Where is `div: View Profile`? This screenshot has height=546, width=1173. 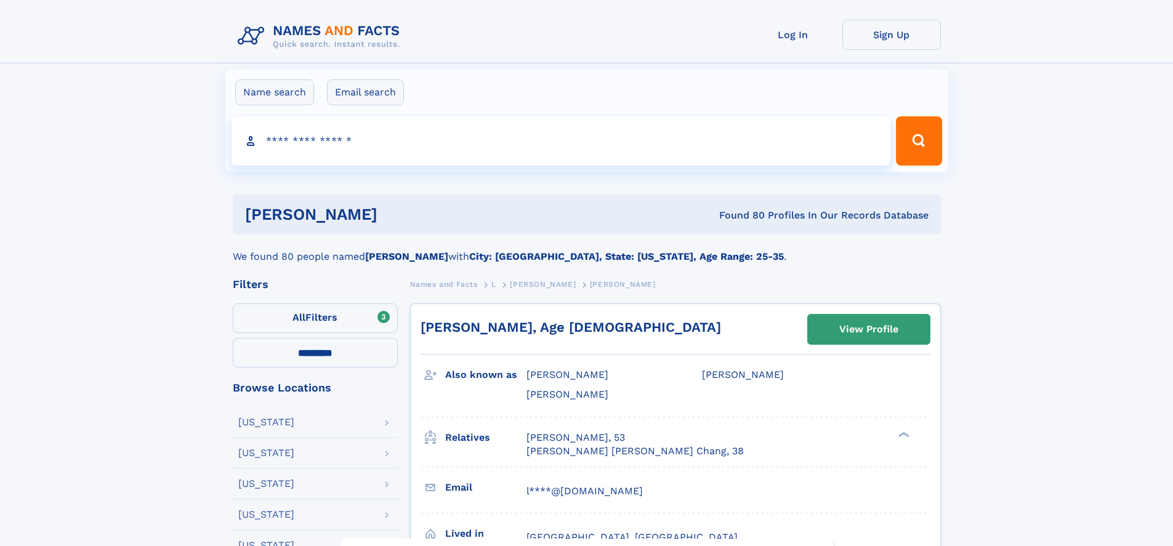 div: View Profile is located at coordinates (869, 329).